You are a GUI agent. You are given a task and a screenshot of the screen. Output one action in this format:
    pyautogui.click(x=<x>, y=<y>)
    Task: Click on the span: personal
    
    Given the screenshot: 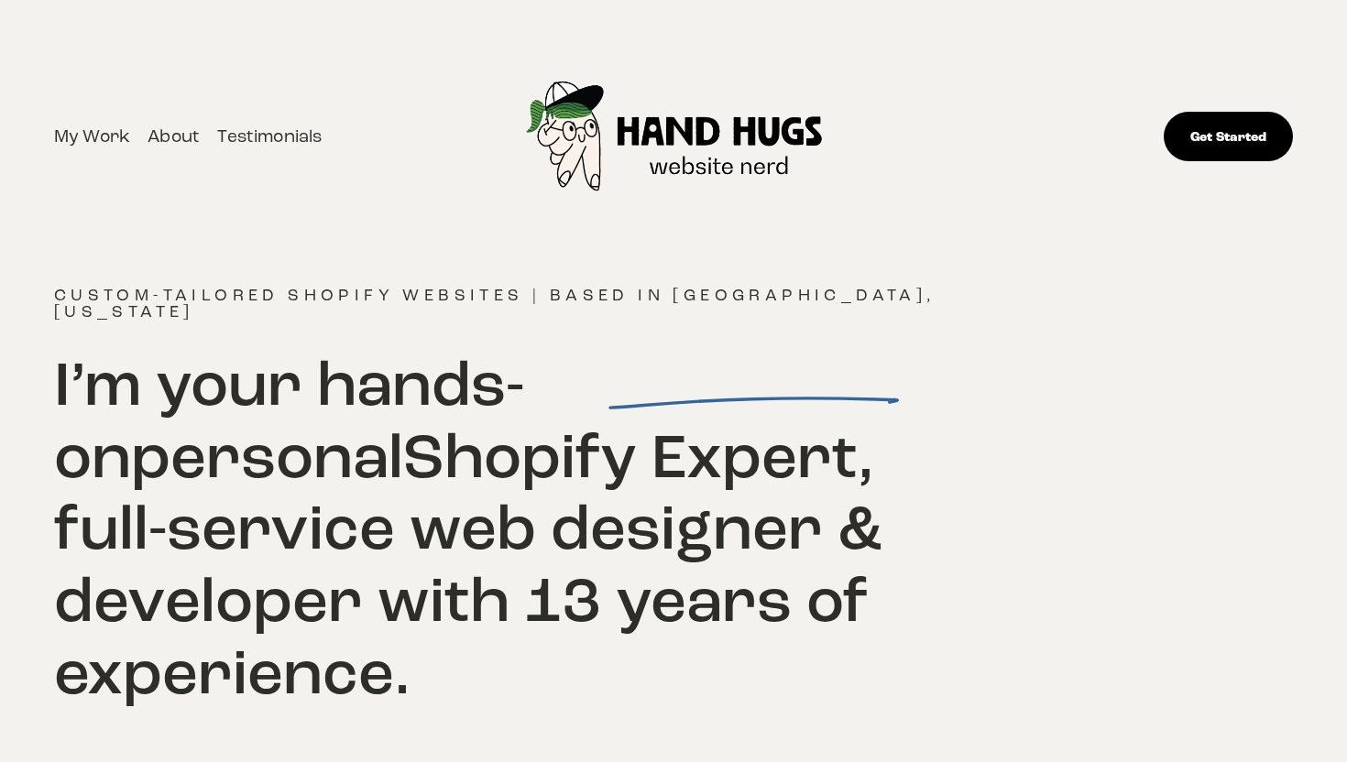 What is the action you would take?
    pyautogui.click(x=267, y=457)
    